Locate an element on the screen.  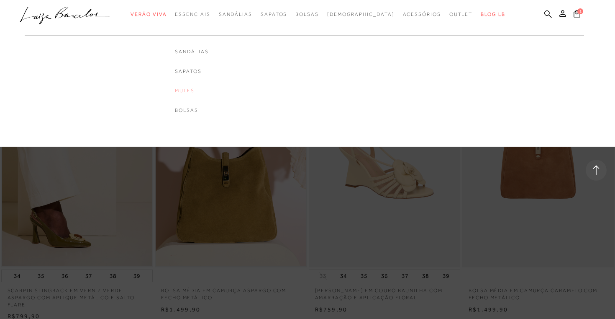
span: Acessórios is located at coordinates (422, 14).